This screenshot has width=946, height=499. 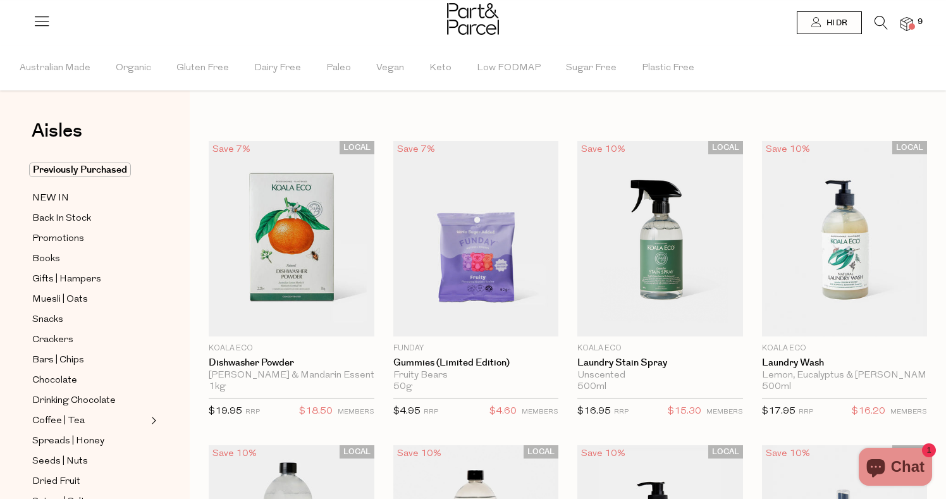 What do you see at coordinates (90, 279) in the screenshot?
I see `a: Gifts | Hampers` at bounding box center [90, 279].